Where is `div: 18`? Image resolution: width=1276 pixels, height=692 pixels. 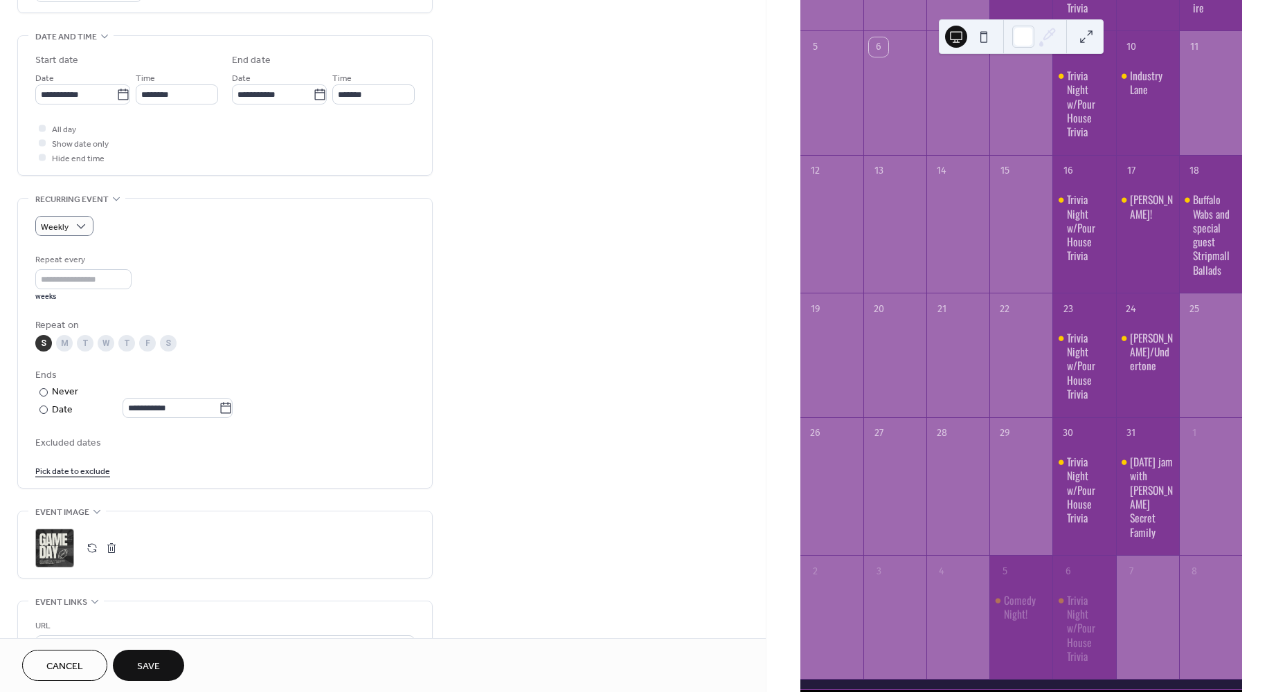 div: 18 is located at coordinates (1194, 171).